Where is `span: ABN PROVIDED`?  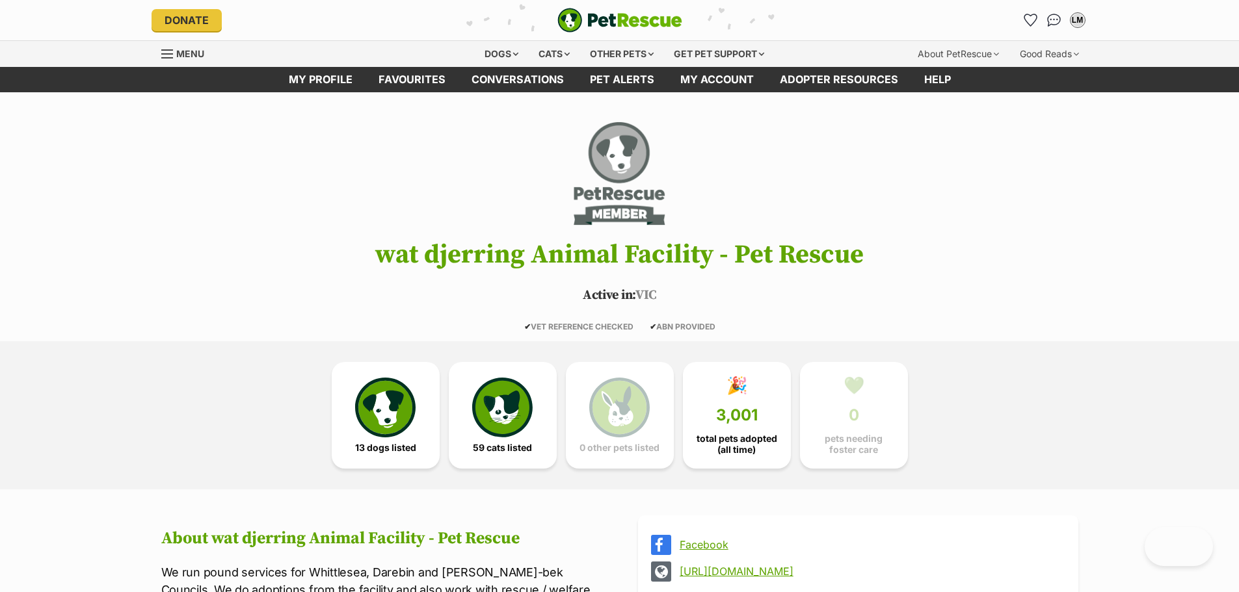 span: ABN PROVIDED is located at coordinates (682, 326).